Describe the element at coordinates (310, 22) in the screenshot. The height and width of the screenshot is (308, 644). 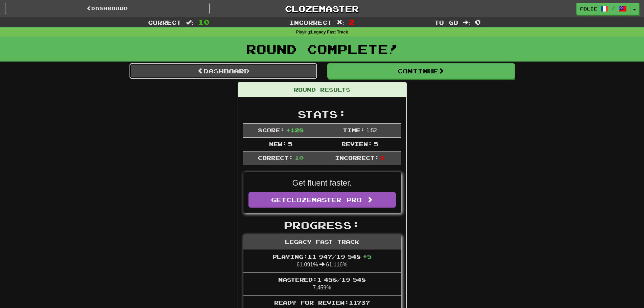
I see `span: Incorrect` at that location.